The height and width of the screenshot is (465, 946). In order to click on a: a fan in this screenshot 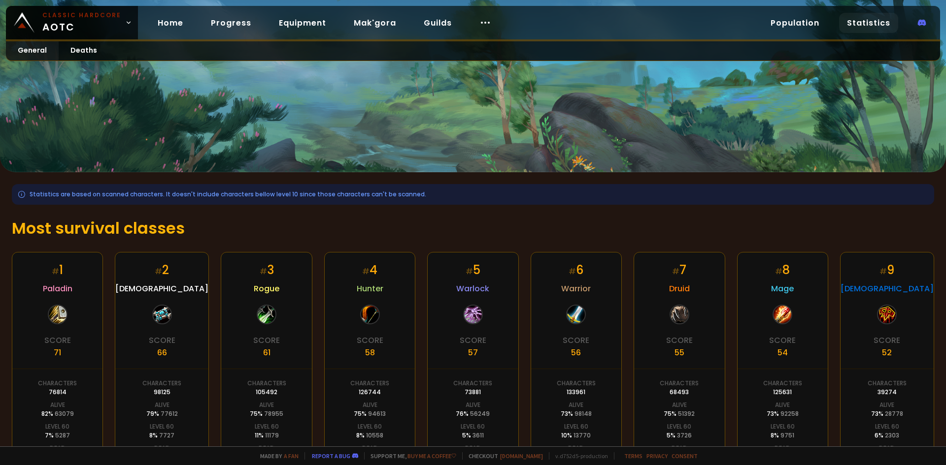, I will do `click(291, 456)`.